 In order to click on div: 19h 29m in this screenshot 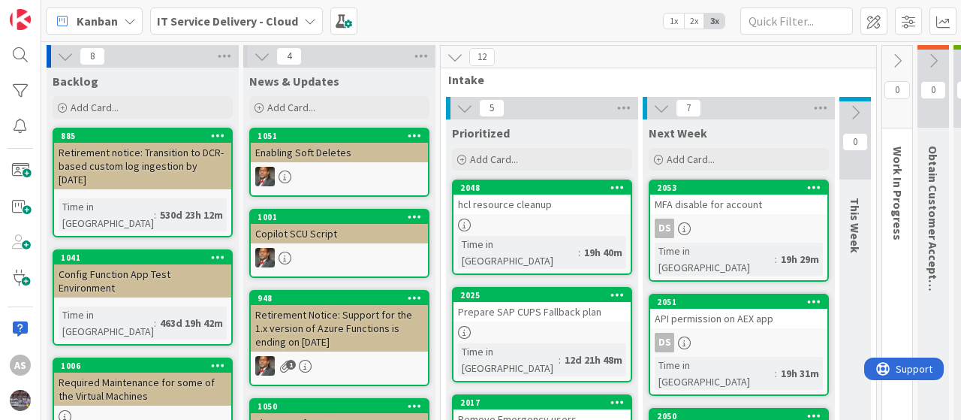, I will do `click(800, 259)`.